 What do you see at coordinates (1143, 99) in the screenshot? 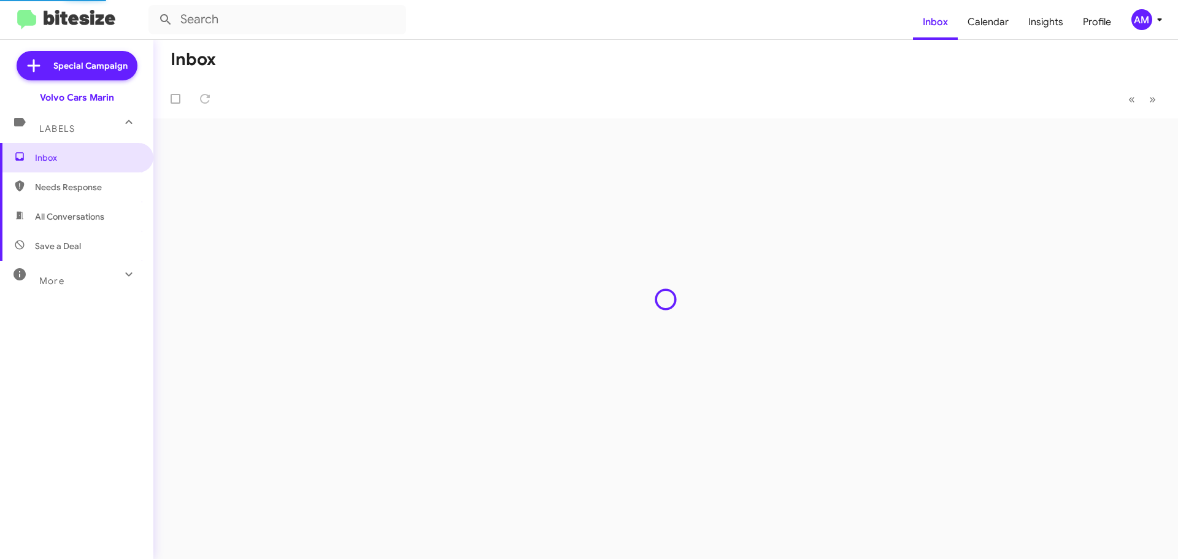
I see `nav: Page navigation example` at bounding box center [1143, 99].